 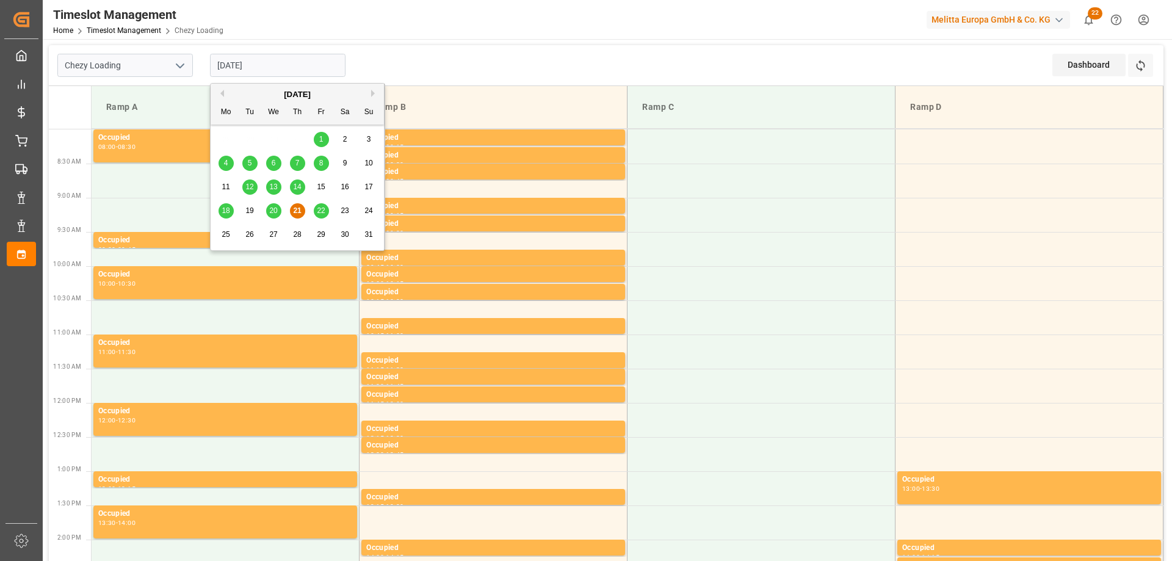 I want to click on div: Choose Thursday, August 7th, 2025, so click(x=297, y=163).